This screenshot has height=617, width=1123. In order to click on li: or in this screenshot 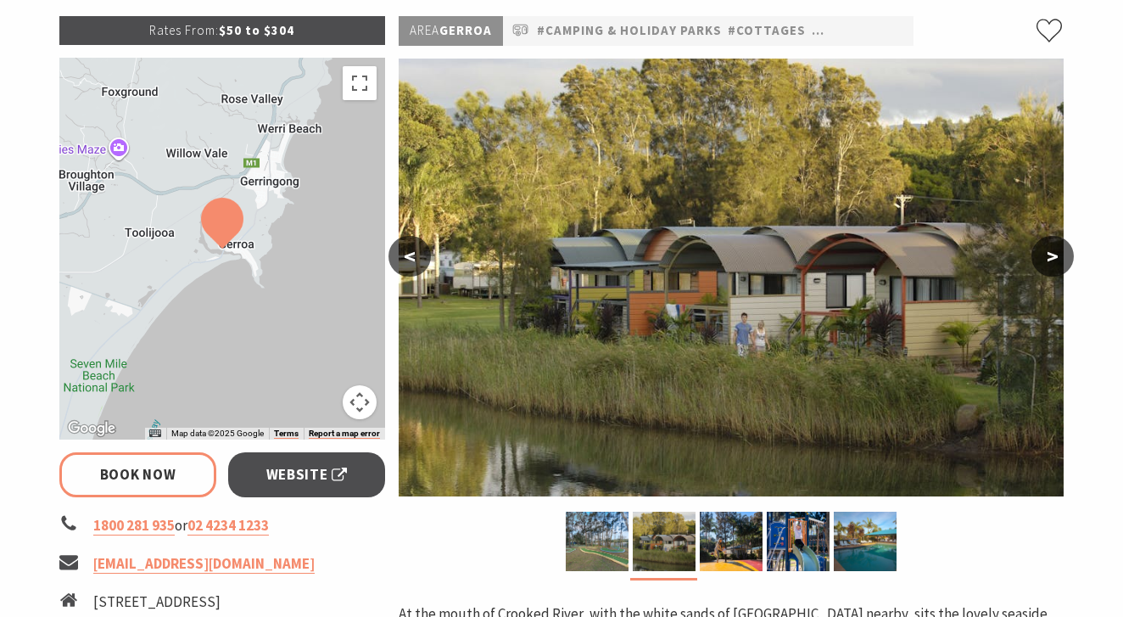, I will do `click(222, 525)`.